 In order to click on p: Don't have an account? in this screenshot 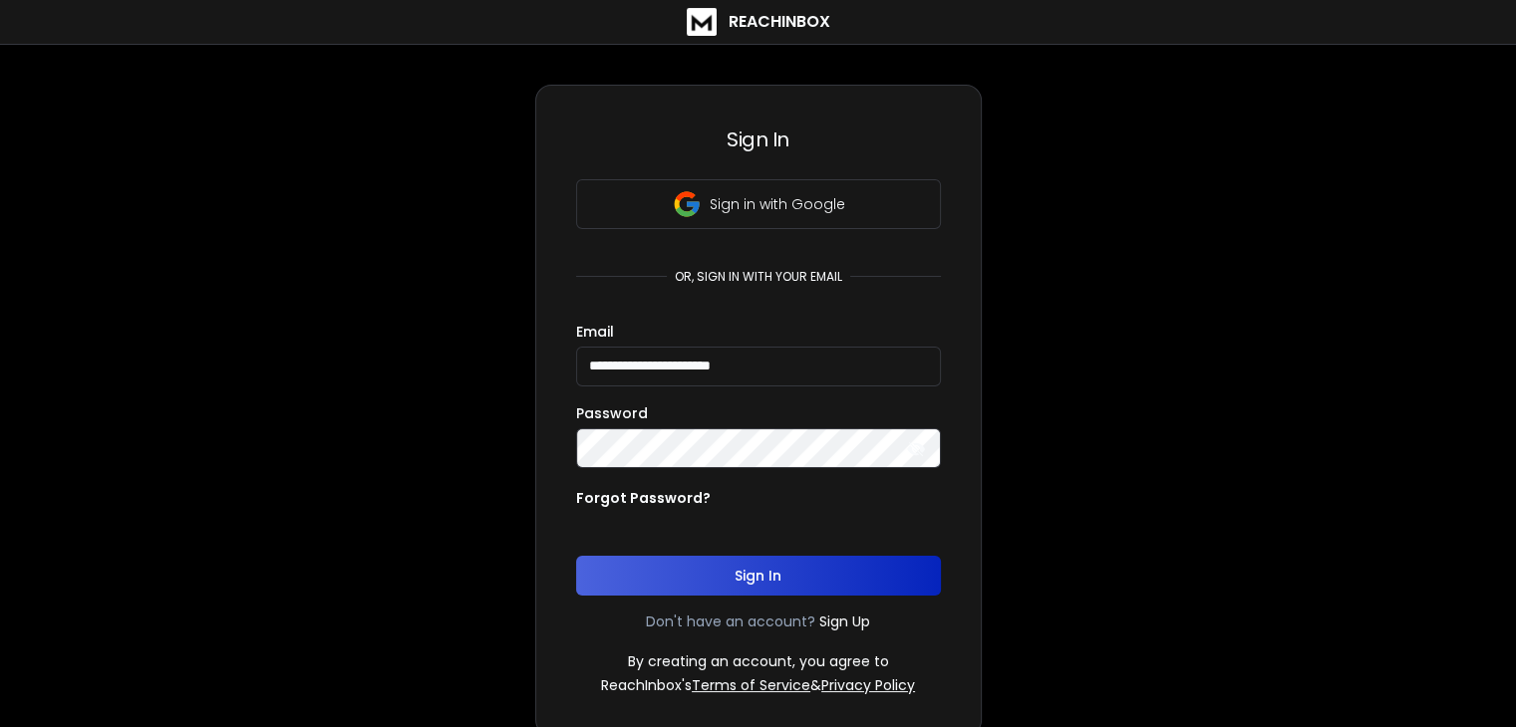, I will do `click(730, 622)`.